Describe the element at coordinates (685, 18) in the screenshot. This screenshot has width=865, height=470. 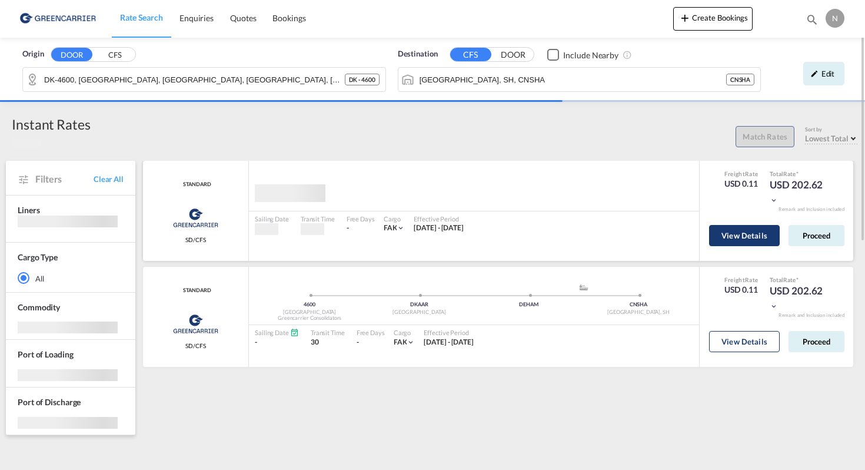
I see `md-icon: icon-plus 400-fg` at that location.